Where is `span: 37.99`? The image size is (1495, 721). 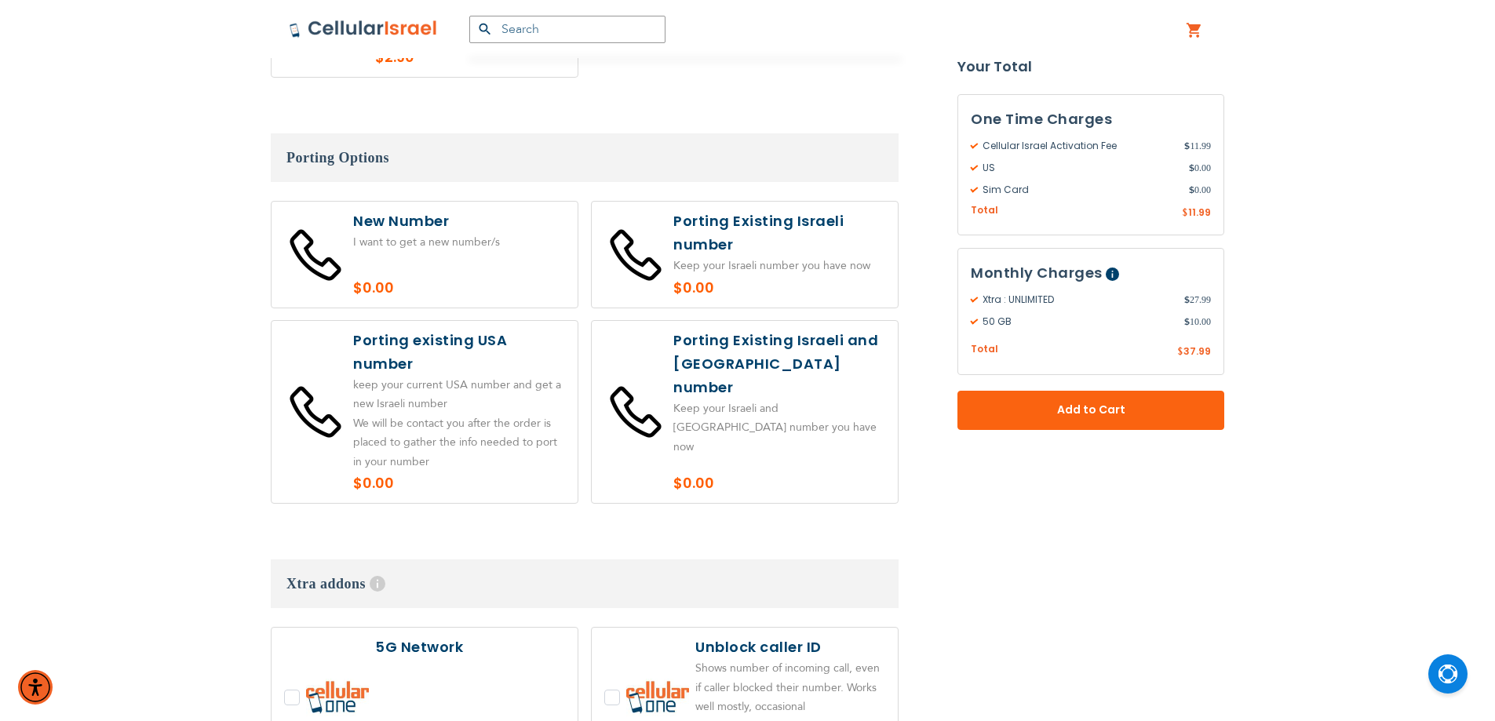 span: 37.99 is located at coordinates (1197, 352).